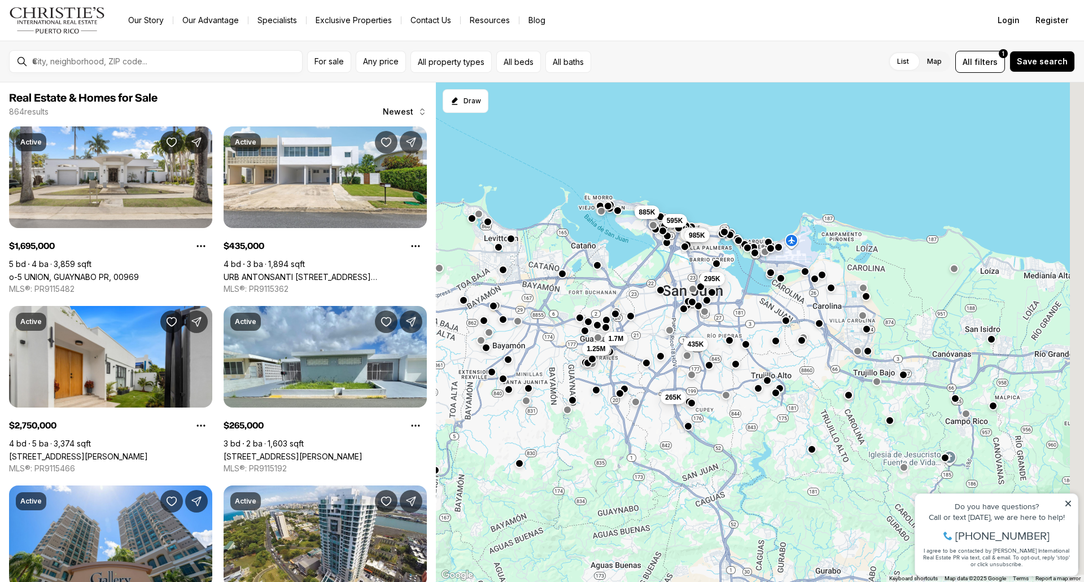  What do you see at coordinates (696, 345) in the screenshot?
I see `span: 435K` at bounding box center [696, 345].